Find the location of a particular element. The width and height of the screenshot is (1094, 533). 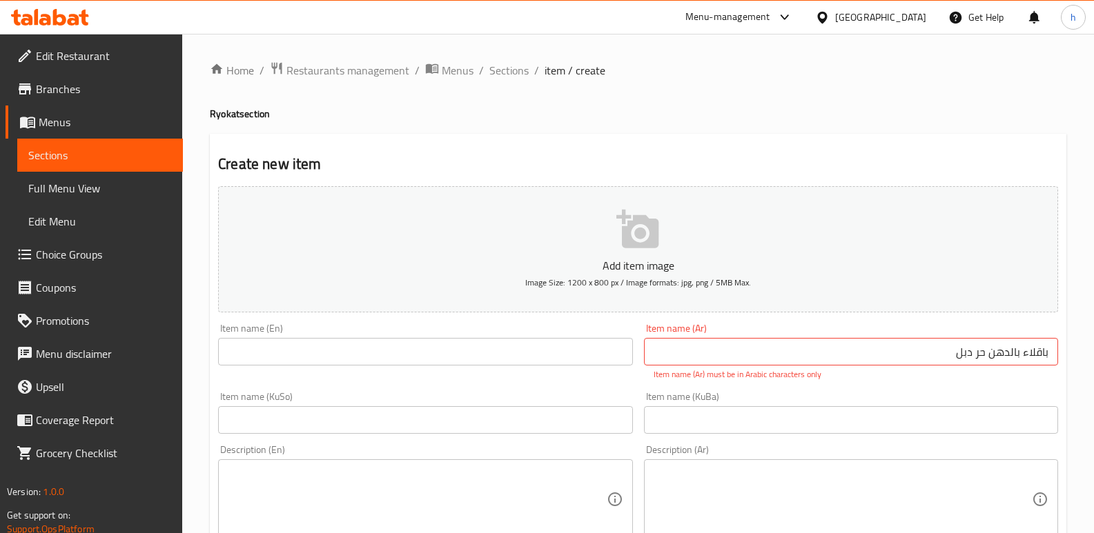

span: Edit Menu is located at coordinates (100, 222).